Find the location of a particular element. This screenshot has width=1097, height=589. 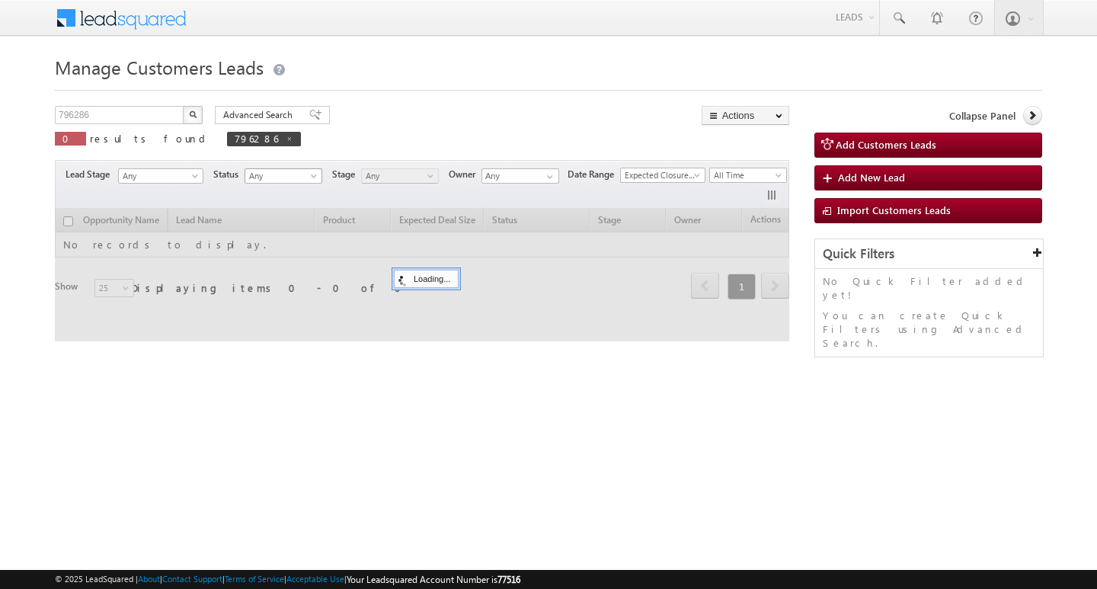

span: Stage is located at coordinates (347, 174).